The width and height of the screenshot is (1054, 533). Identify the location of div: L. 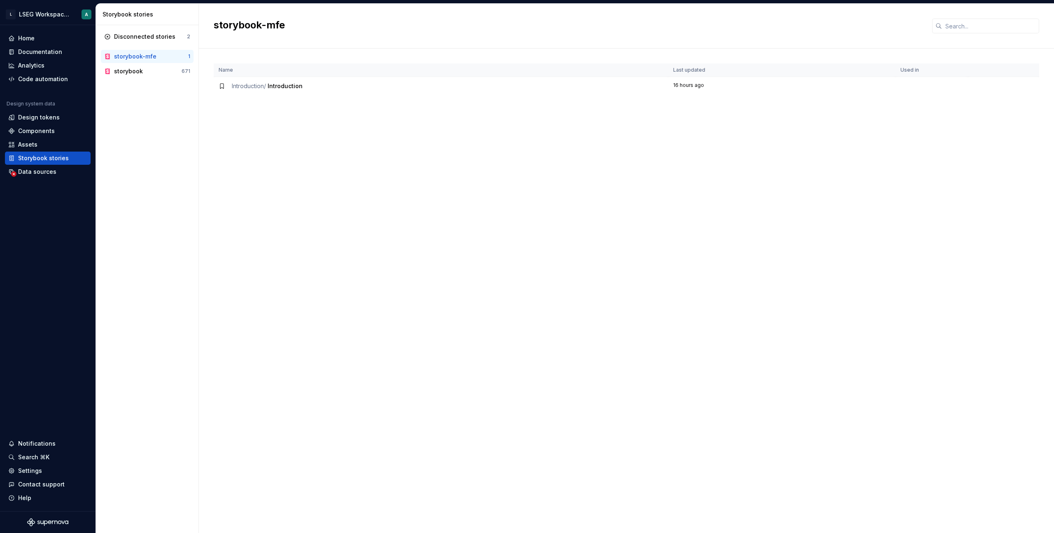
(11, 14).